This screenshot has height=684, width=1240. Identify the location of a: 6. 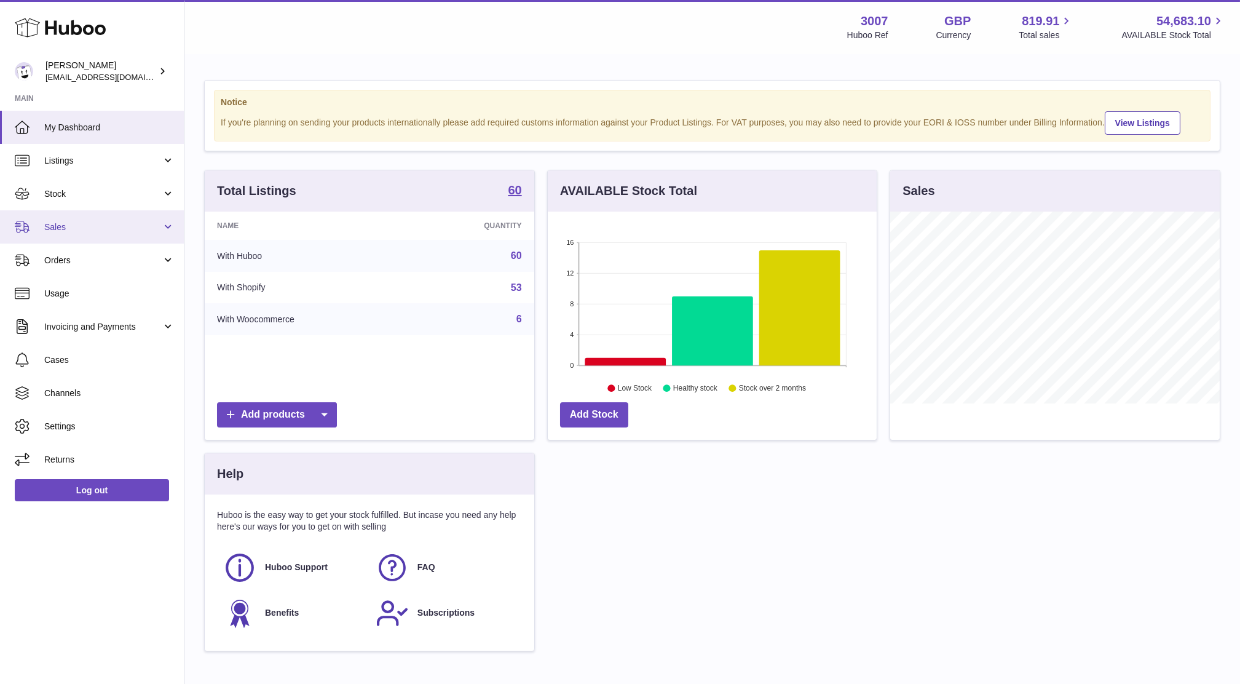
(519, 318).